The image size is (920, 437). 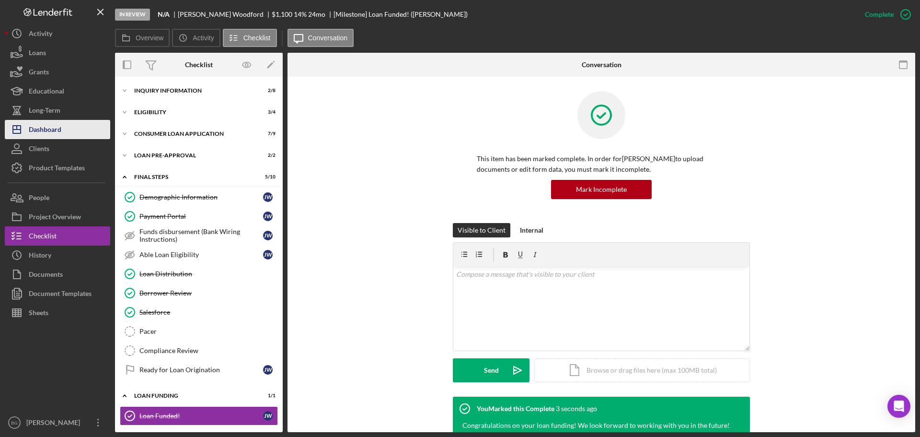 I want to click on div: Able Loan Eligibility, so click(x=201, y=254).